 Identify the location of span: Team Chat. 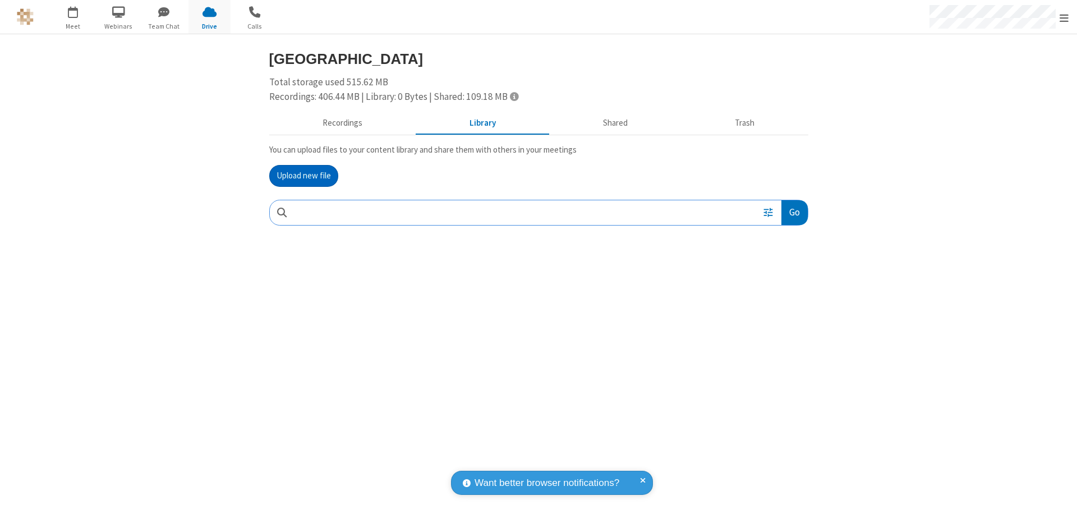
(164, 26).